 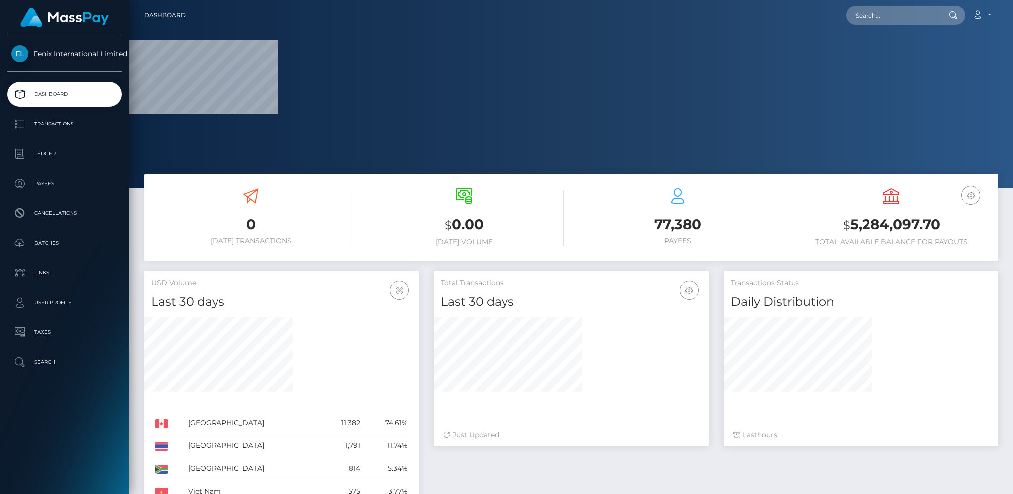 I want to click on a: Ledger, so click(x=65, y=154).